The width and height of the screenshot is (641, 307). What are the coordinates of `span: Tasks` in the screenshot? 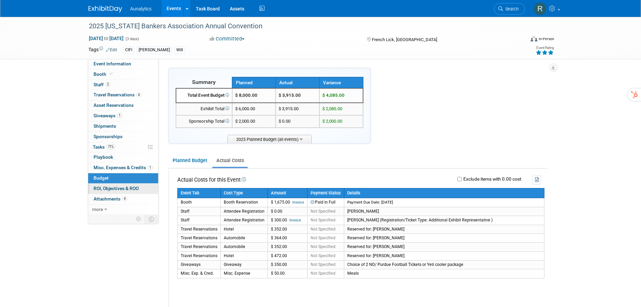 It's located at (104, 147).